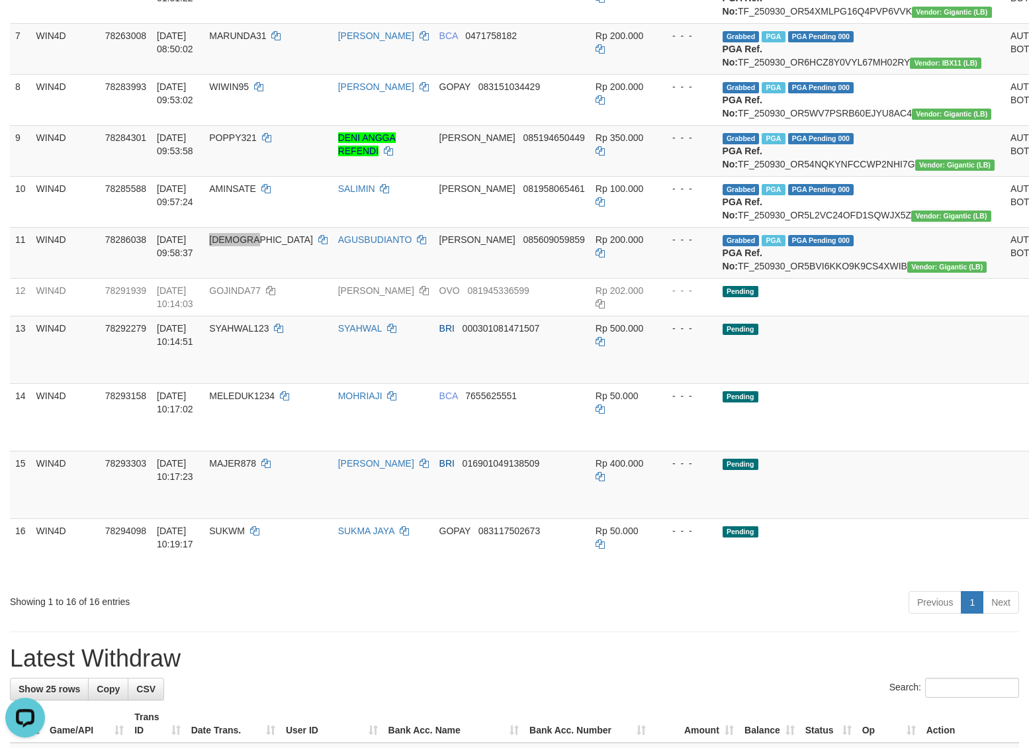 The height and width of the screenshot is (748, 1029). What do you see at coordinates (453, 723) in the screenshot?
I see `th: Bank Acc. Name: activate to sort column ascending` at bounding box center [453, 723].